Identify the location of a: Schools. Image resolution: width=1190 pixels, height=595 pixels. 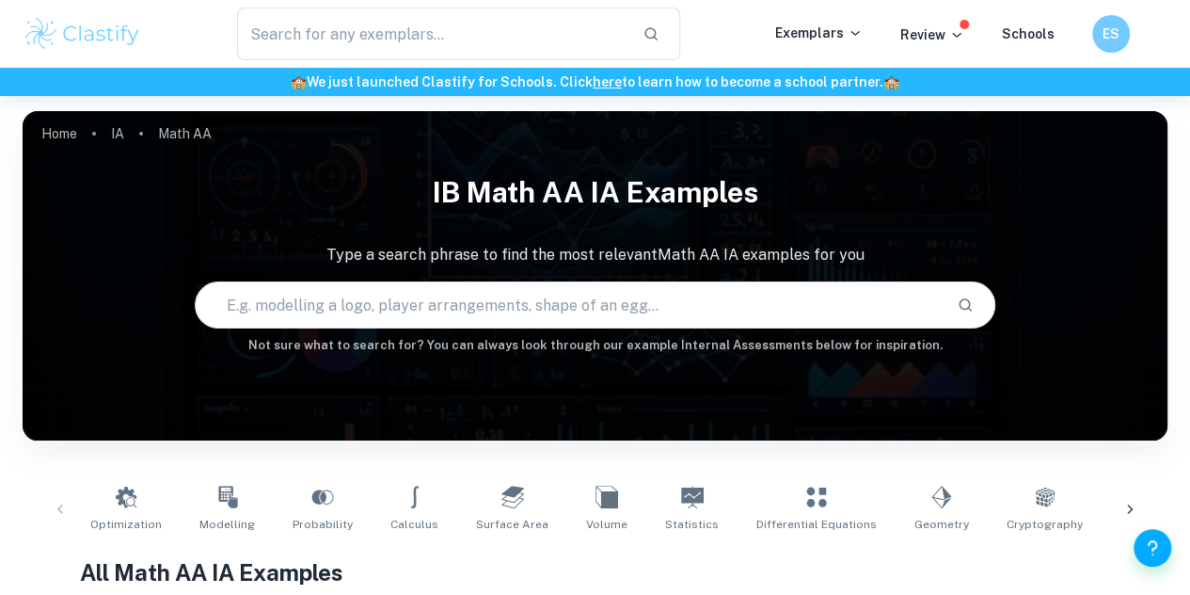
(1029, 34).